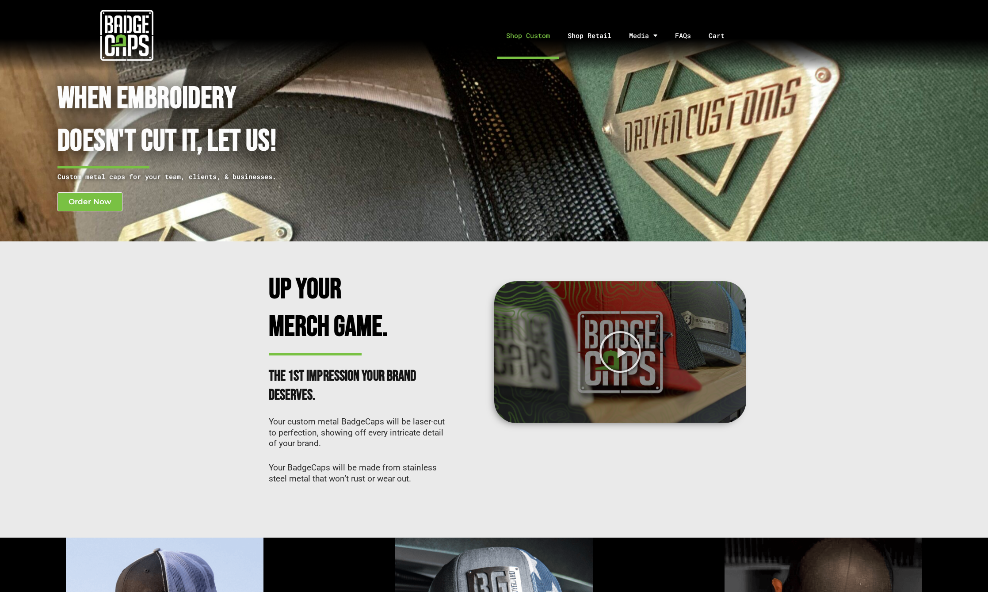  Describe the element at coordinates (722, 35) in the screenshot. I see `a: Cart` at that location.